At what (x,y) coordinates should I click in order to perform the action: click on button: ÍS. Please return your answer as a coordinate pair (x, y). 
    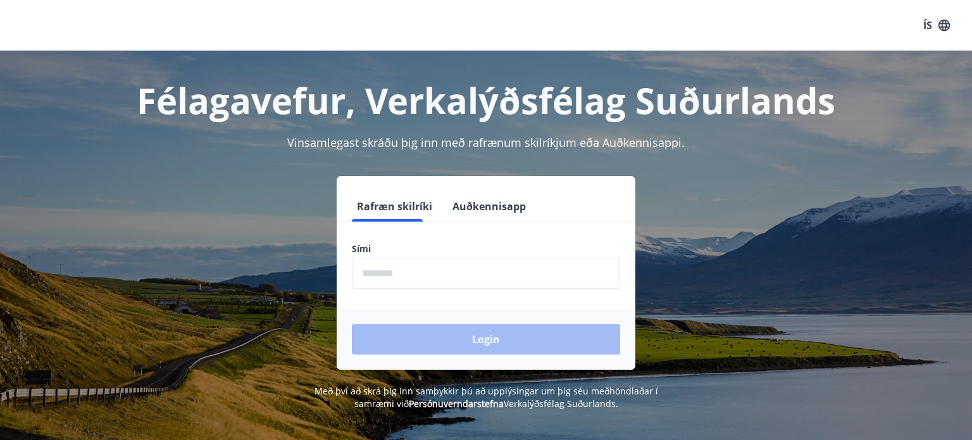
    Looking at the image, I should click on (937, 25).